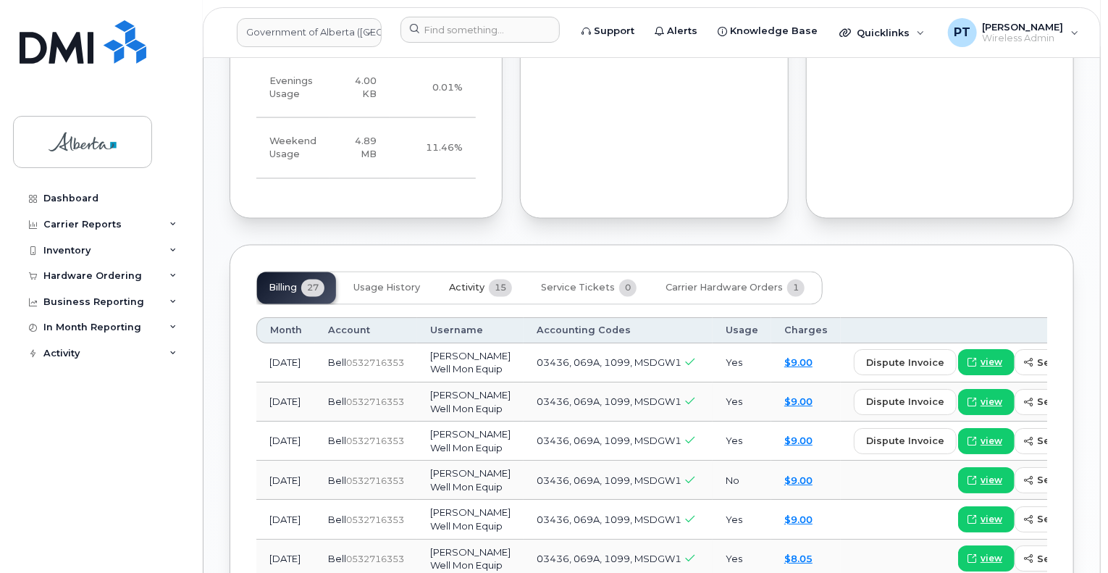  Describe the element at coordinates (962, 33) in the screenshot. I see `span: PT` at that location.